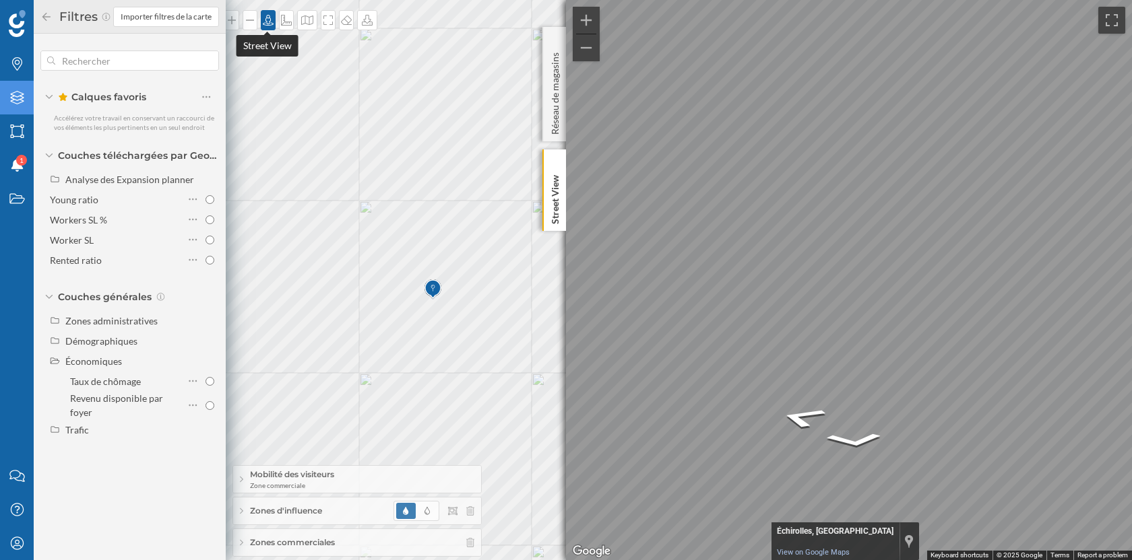  I want to click on path: Go East, so click(854, 441).